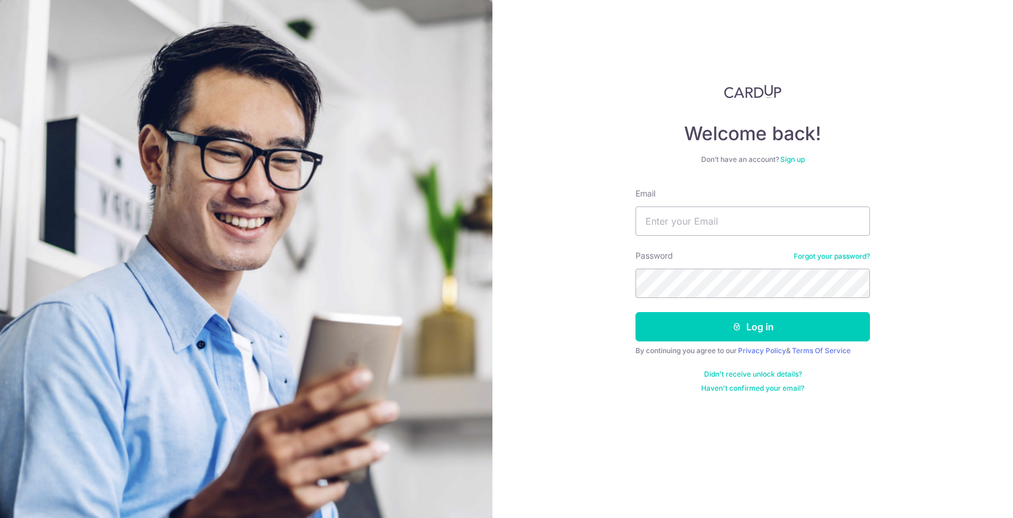 The width and height of the screenshot is (1013, 518). I want to click on h4: Welcome back!, so click(753, 134).